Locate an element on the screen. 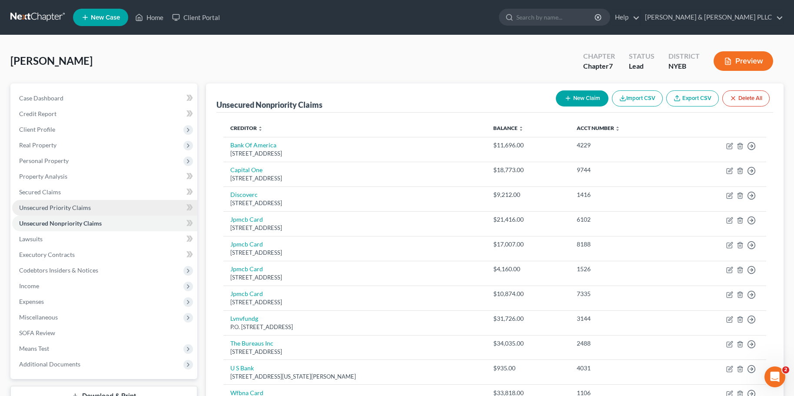  div: $21,416.00 is located at coordinates (528, 220).